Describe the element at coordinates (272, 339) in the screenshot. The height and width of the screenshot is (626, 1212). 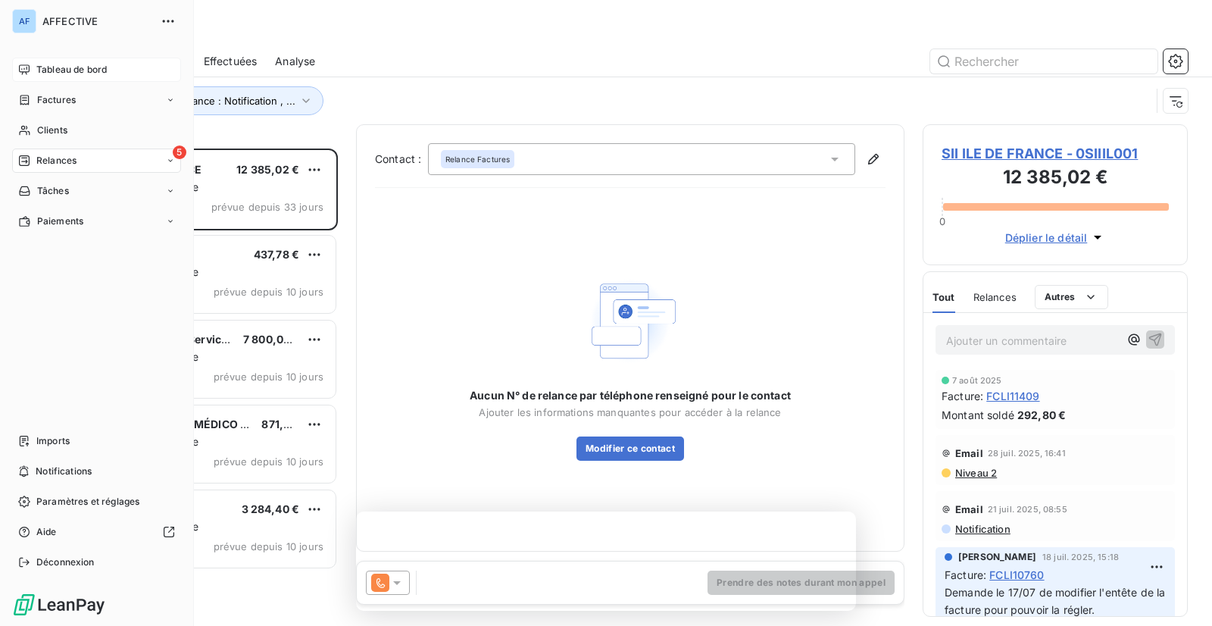
I see `span: 7 800,00 €` at that location.